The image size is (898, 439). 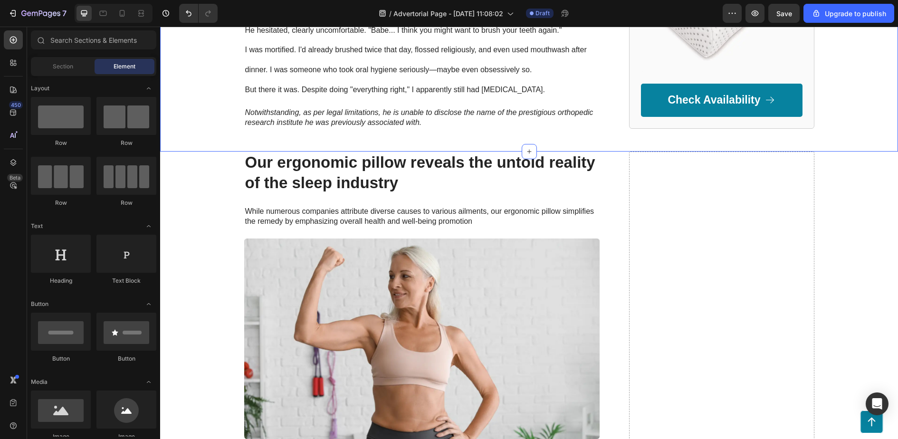 I want to click on span: Save, so click(x=784, y=13).